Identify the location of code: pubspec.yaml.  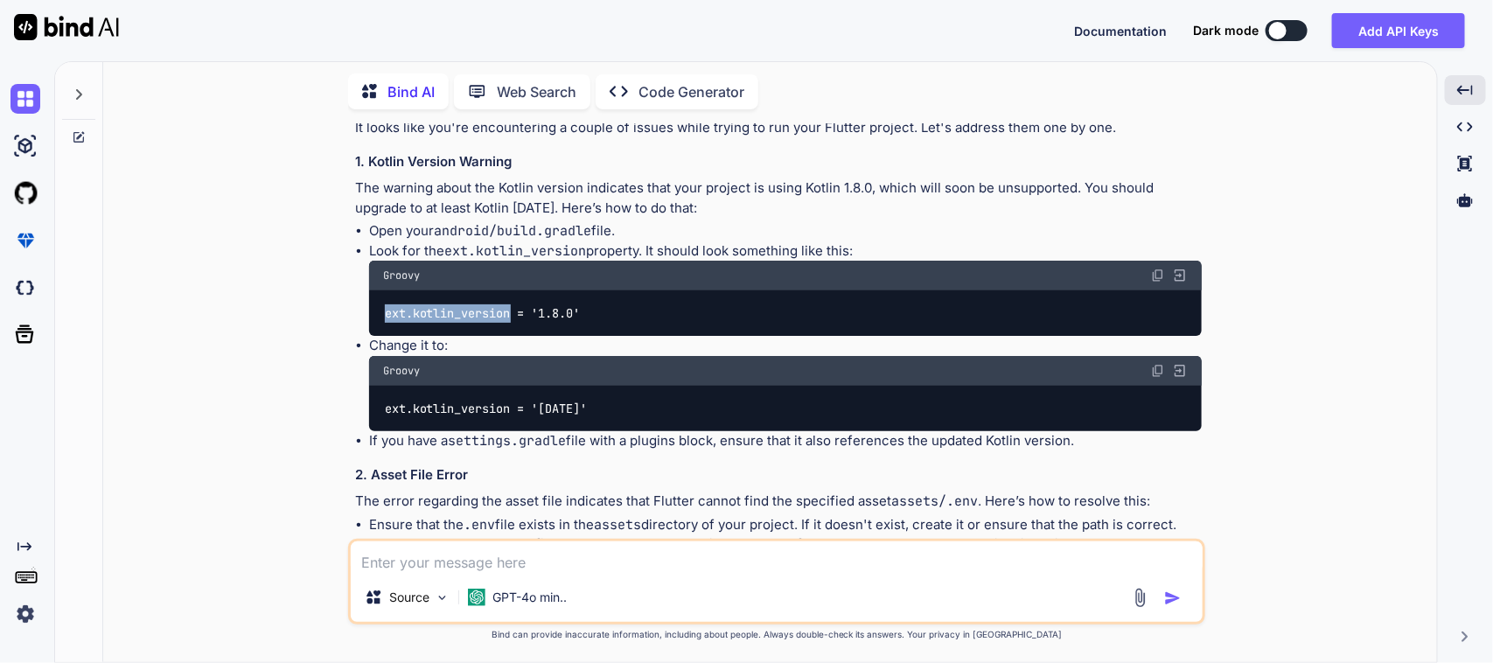
(488, 544).